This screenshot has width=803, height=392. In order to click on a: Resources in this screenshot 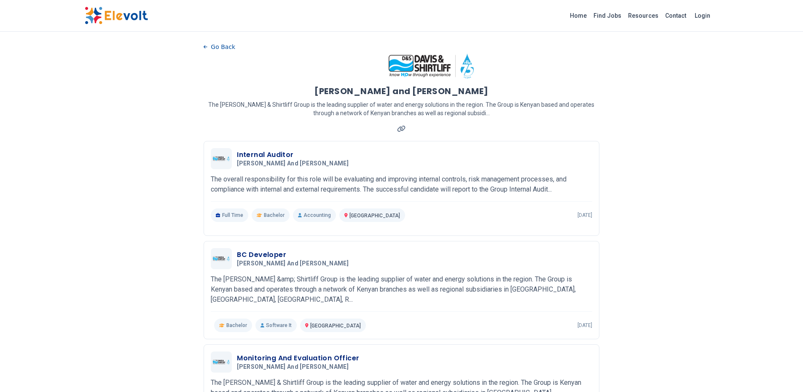, I will do `click(643, 16)`.